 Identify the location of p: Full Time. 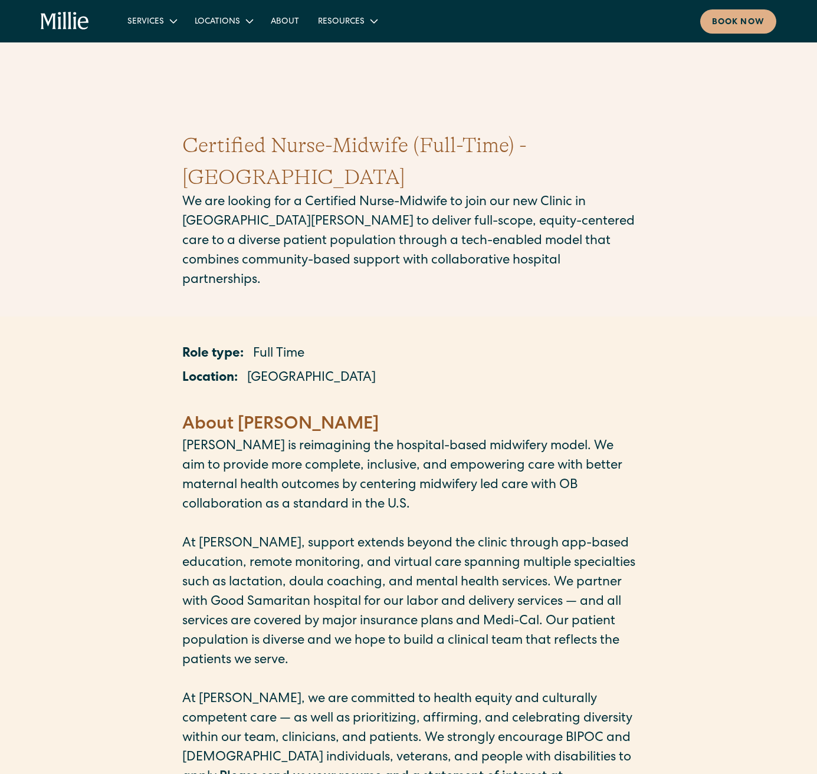
(278, 354).